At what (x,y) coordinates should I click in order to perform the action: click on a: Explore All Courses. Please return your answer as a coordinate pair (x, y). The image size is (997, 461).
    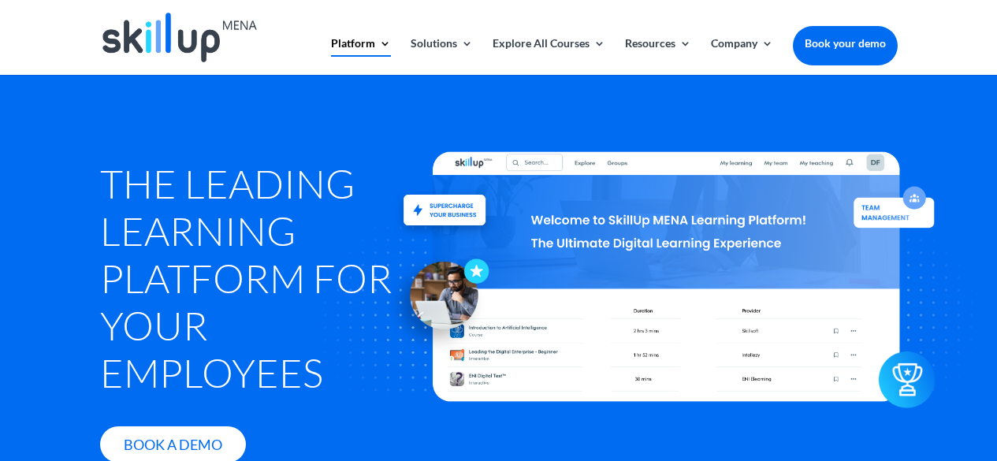
    Looking at the image, I should click on (549, 56).